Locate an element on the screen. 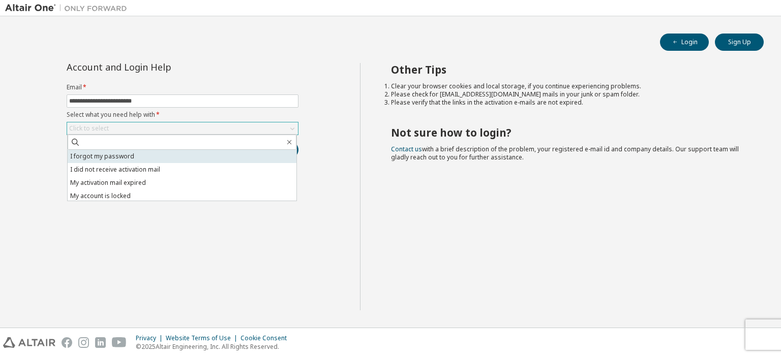 This screenshot has height=357, width=781. img: linkedin.svg is located at coordinates (100, 343).